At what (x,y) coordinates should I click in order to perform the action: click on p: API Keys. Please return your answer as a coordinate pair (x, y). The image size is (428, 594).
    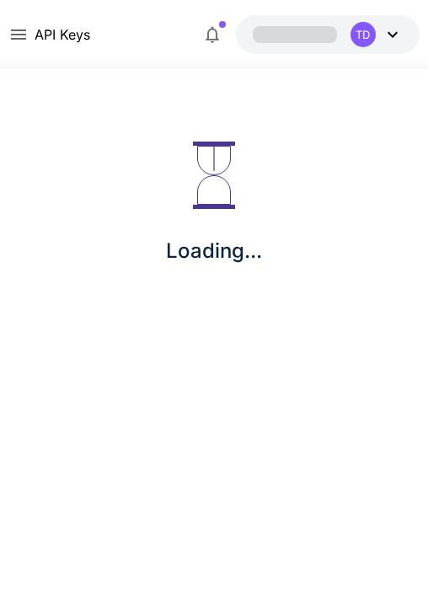
    Looking at the image, I should click on (62, 35).